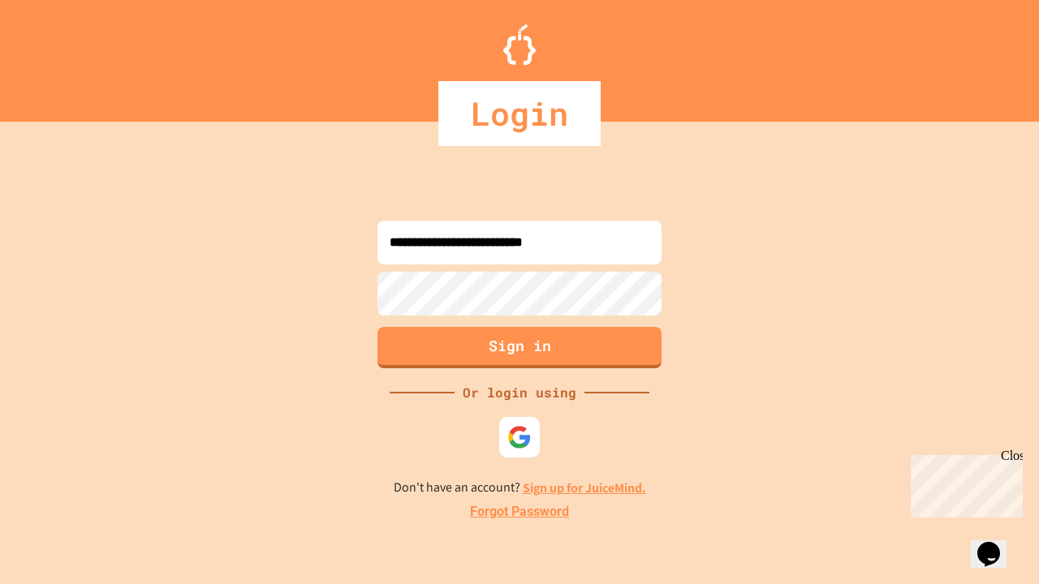  What do you see at coordinates (519, 114) in the screenshot?
I see `div: Login` at bounding box center [519, 114].